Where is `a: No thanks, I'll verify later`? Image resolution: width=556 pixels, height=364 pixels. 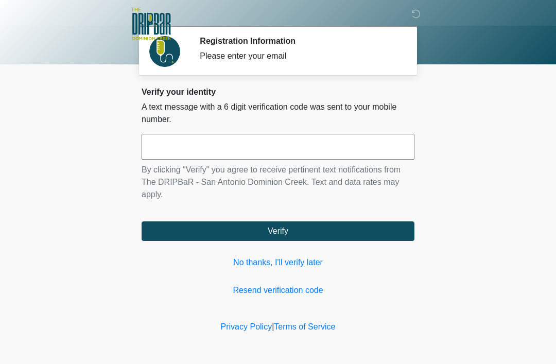 a: No thanks, I'll verify later is located at coordinates (278, 262).